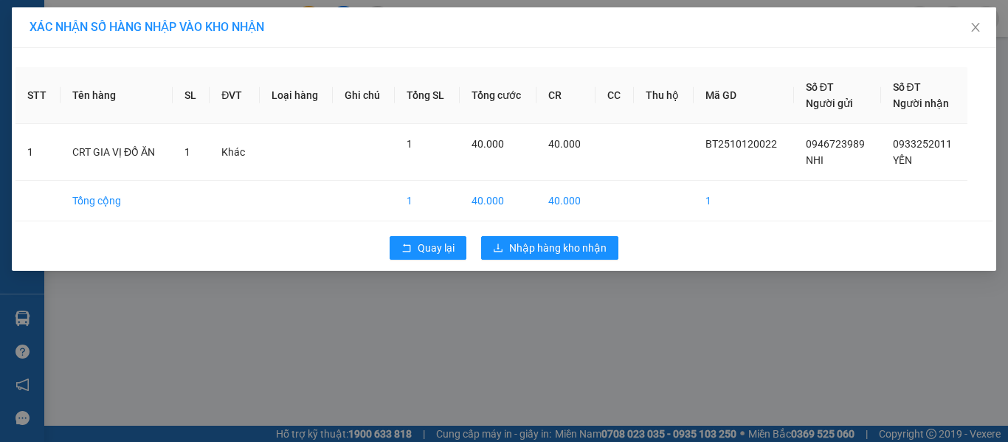 This screenshot has width=1008, height=442. What do you see at coordinates (234, 95) in the screenshot?
I see `th: ĐVT` at bounding box center [234, 95].